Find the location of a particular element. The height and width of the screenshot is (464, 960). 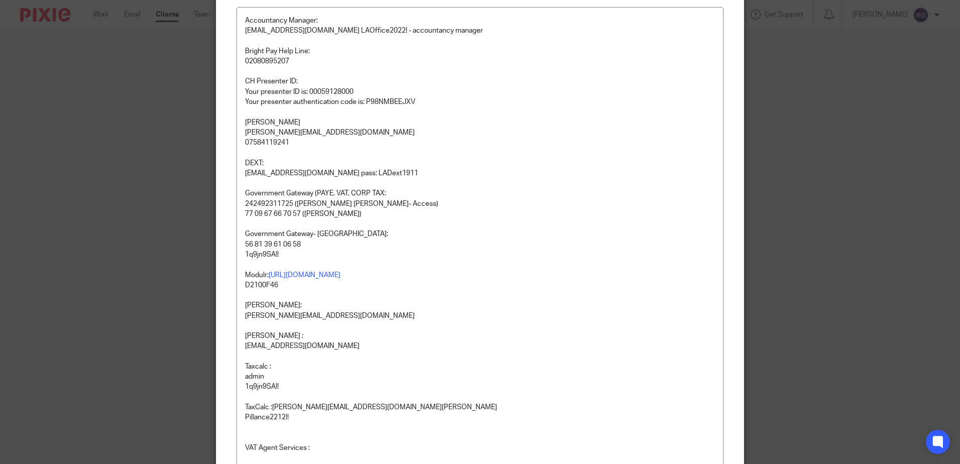

p: 02080895207 is located at coordinates (480, 61).